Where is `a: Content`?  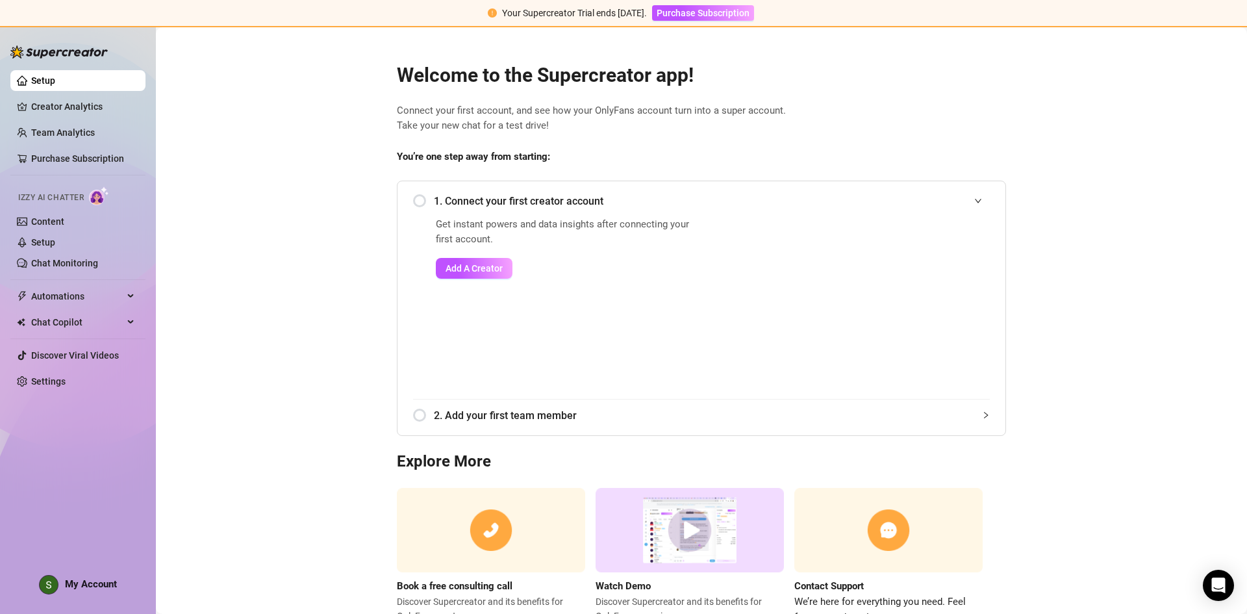
a: Content is located at coordinates (47, 221).